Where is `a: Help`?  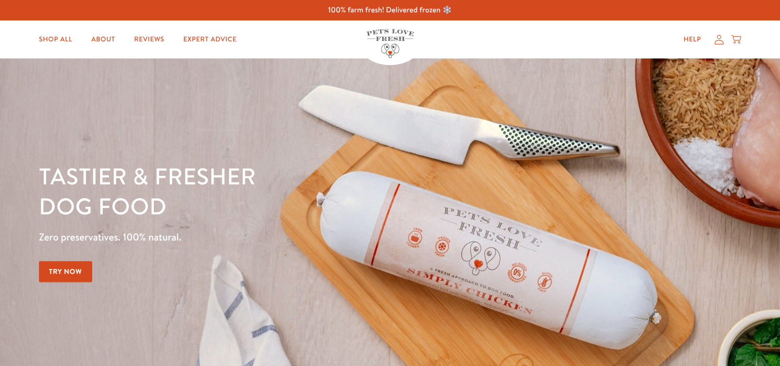
a: Help is located at coordinates (692, 39).